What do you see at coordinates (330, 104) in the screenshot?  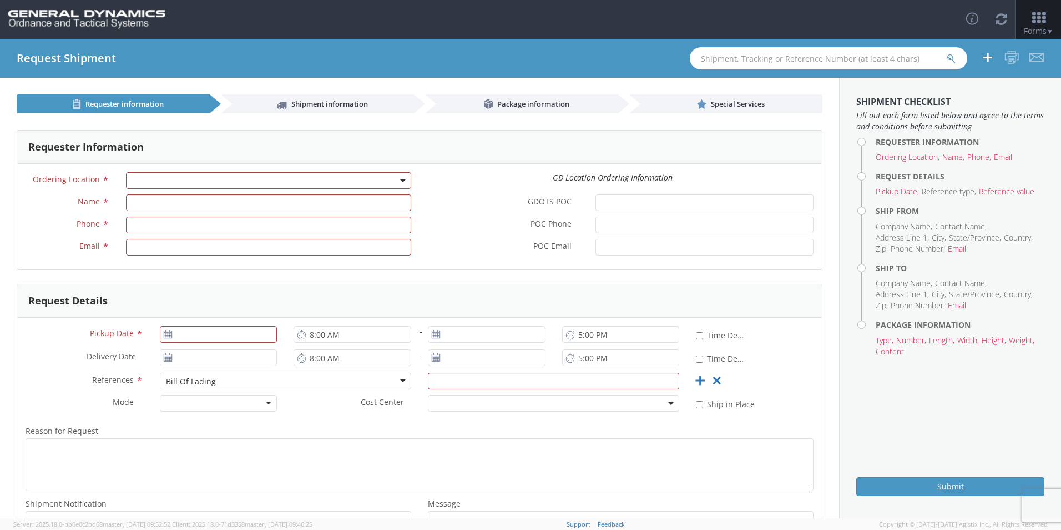 I see `span: Shipment information` at bounding box center [330, 104].